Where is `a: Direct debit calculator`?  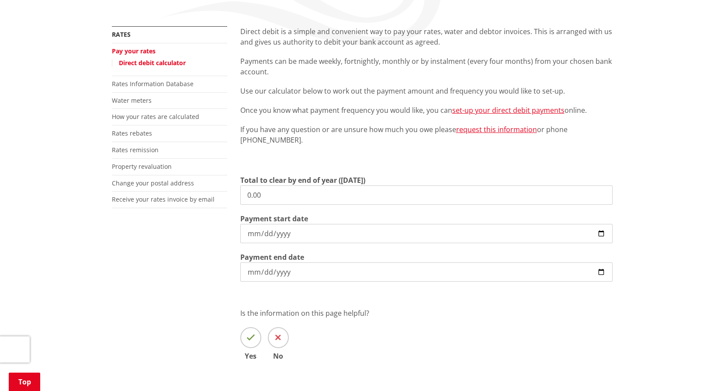 a: Direct debit calculator is located at coordinates (152, 62).